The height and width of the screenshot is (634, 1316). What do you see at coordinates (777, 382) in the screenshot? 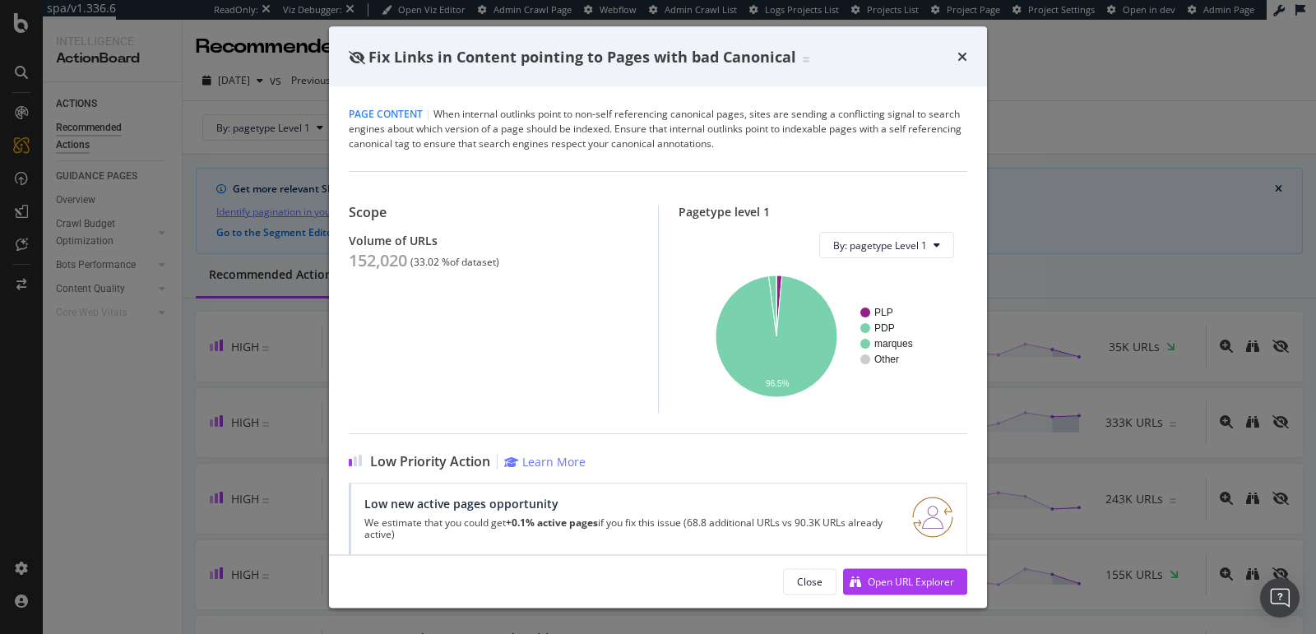
I see `text: 96.5%` at bounding box center [777, 382].